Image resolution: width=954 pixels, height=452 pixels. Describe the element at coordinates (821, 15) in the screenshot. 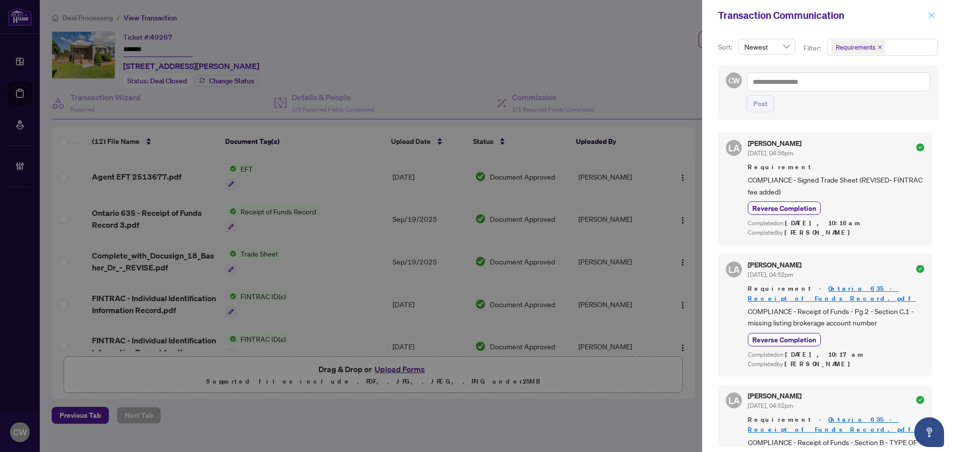

I see `div: Transaction Communication` at that location.